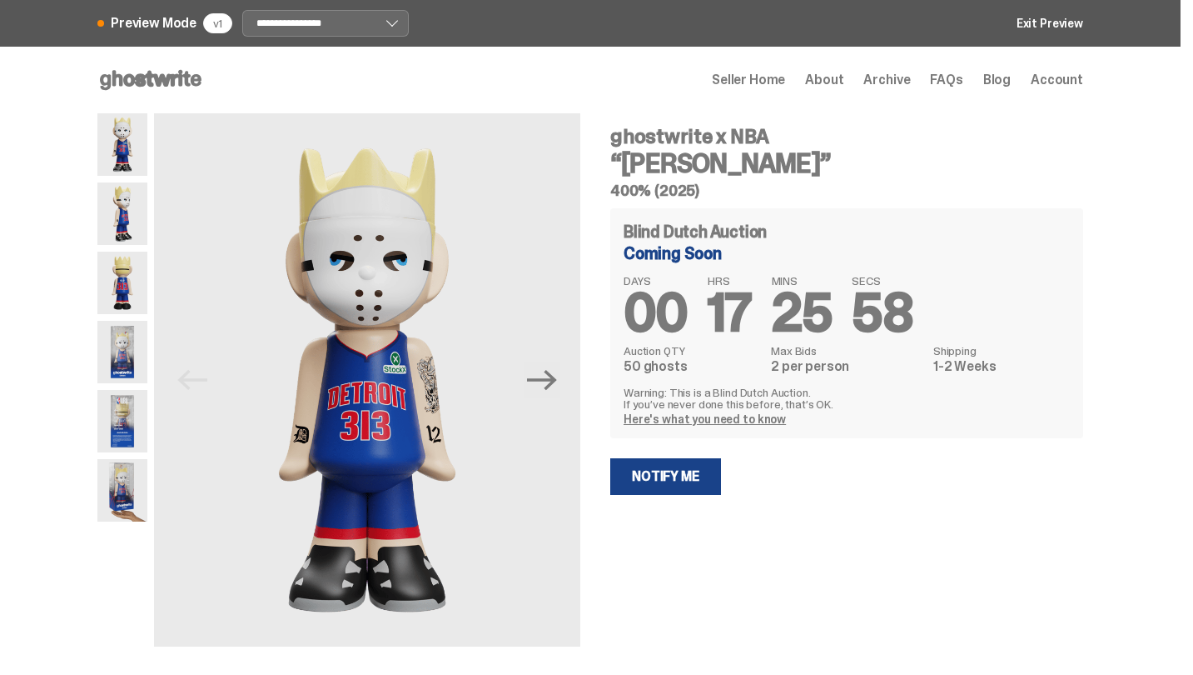  Describe the element at coordinates (729, 312) in the screenshot. I see `span: 17` at that location.